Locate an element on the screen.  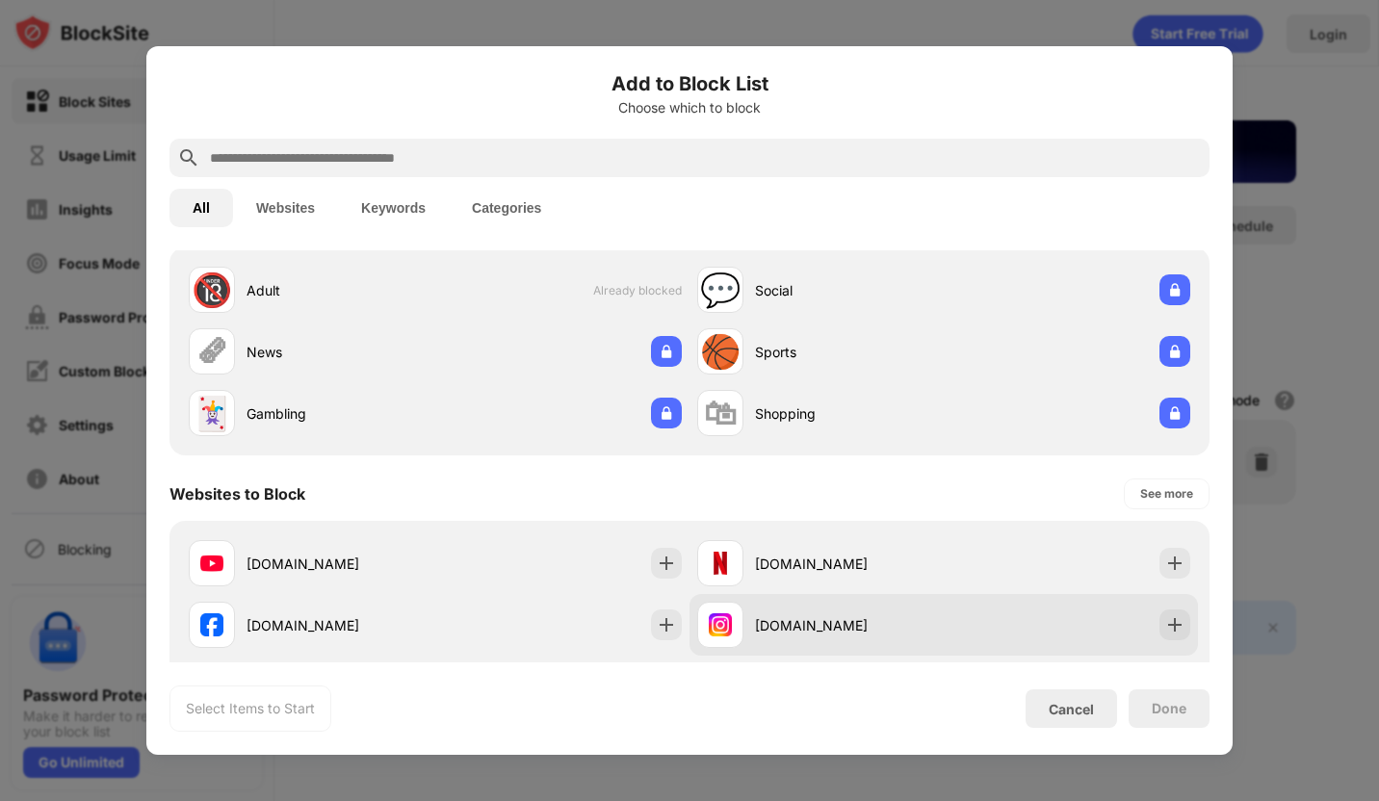
div: Social is located at coordinates (849, 290).